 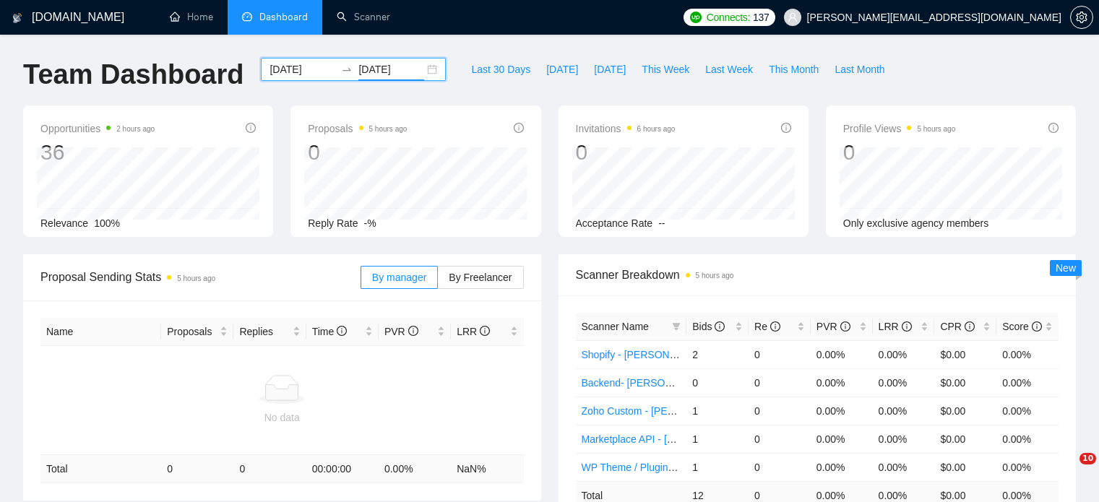 I want to click on span: Replies, so click(x=264, y=332).